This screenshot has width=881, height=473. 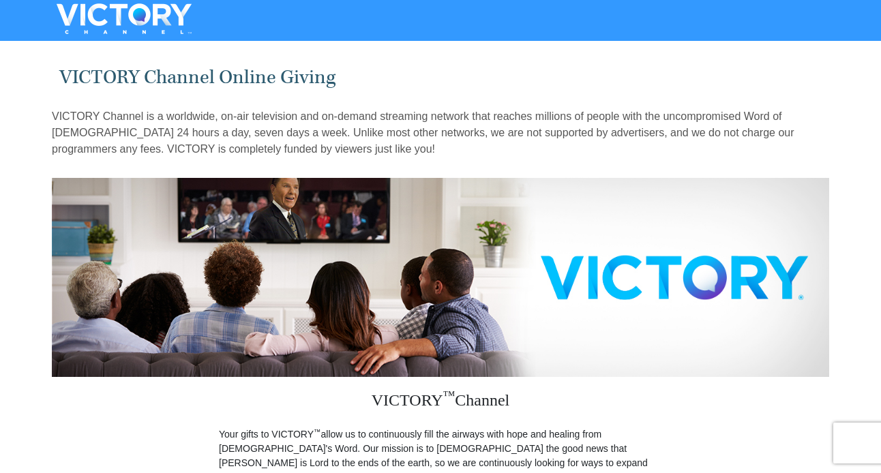 What do you see at coordinates (124, 18) in the screenshot?
I see `img: VICTORYTHON - VICTORY Channel` at bounding box center [124, 18].